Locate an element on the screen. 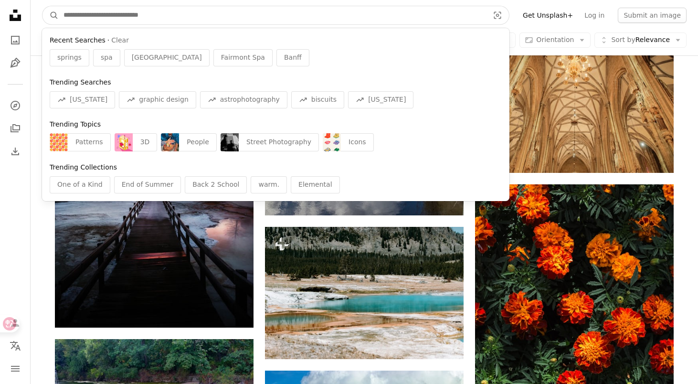 The height and width of the screenshot is (384, 698). div: End of Summer is located at coordinates (148, 185).